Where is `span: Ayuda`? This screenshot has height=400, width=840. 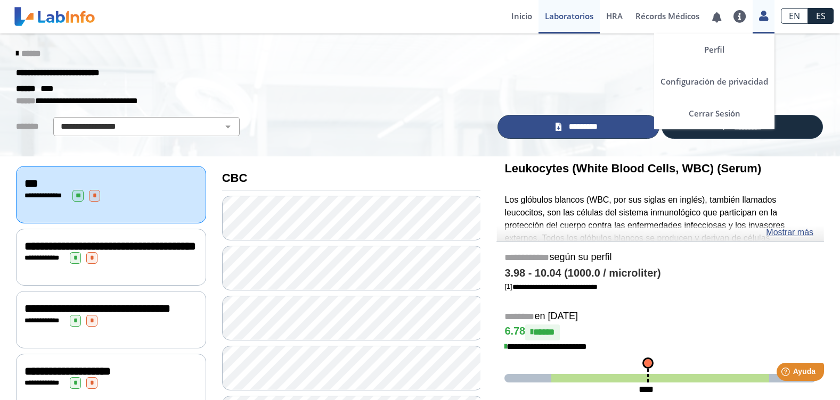
span: Ayuda is located at coordinates (59, 13).